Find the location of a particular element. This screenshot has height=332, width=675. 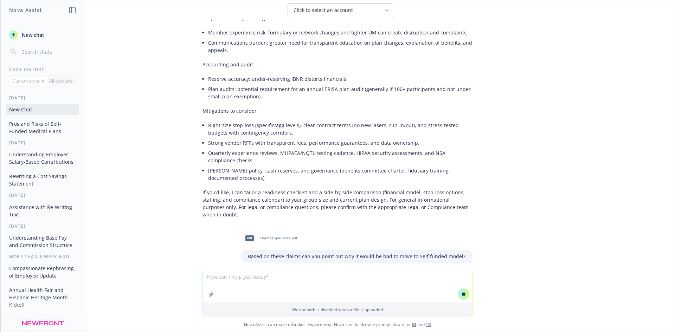

li: Strong vendor RFPs with transparent fees, performance guarantees, and data ownership. is located at coordinates (340, 143).